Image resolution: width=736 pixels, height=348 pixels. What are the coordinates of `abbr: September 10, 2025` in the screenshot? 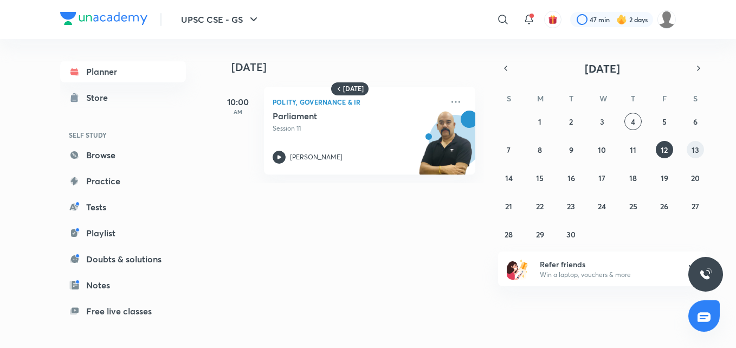 It's located at (602, 150).